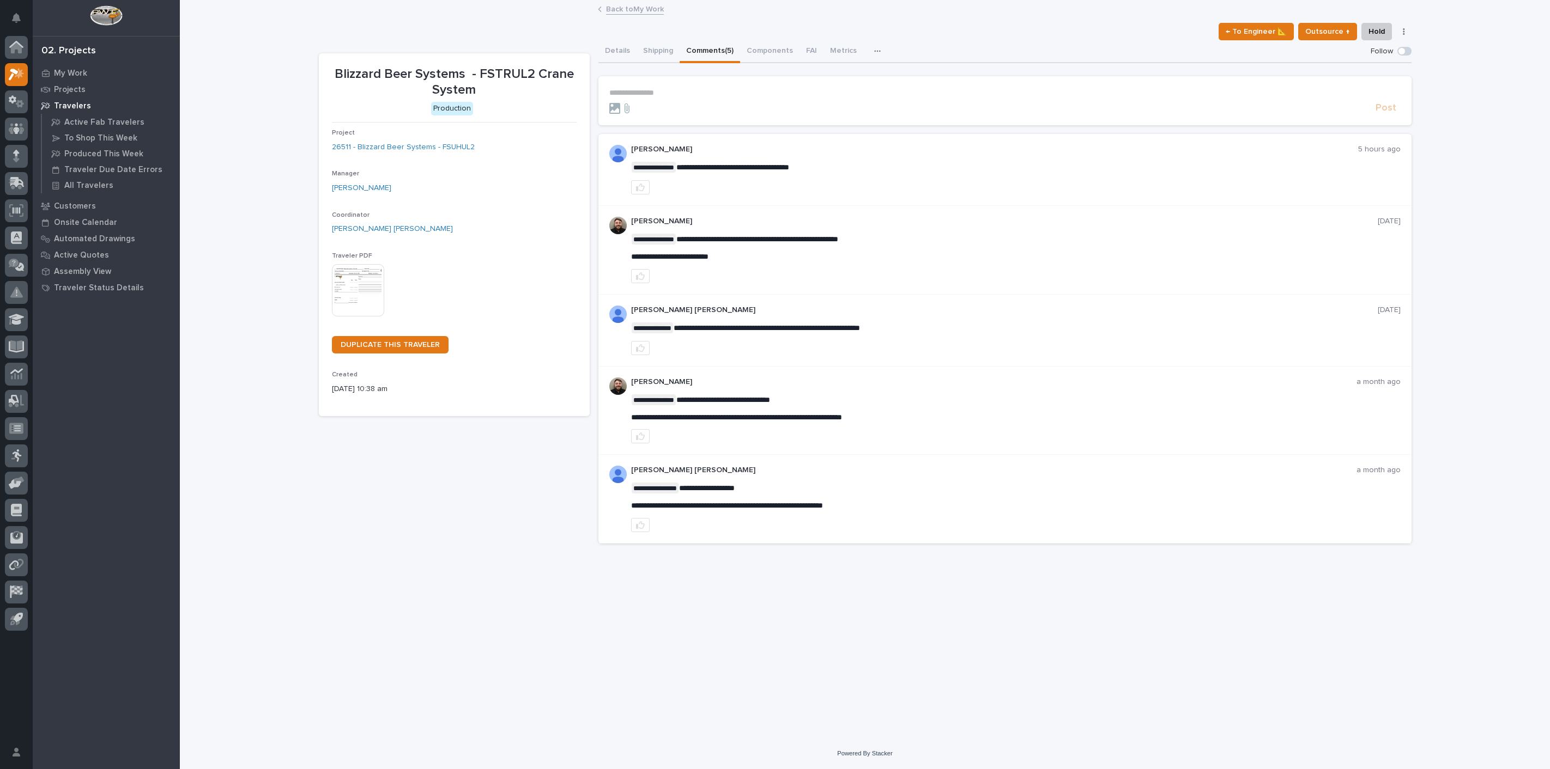 This screenshot has height=769, width=1550. I want to click on span: Post, so click(1386, 108).